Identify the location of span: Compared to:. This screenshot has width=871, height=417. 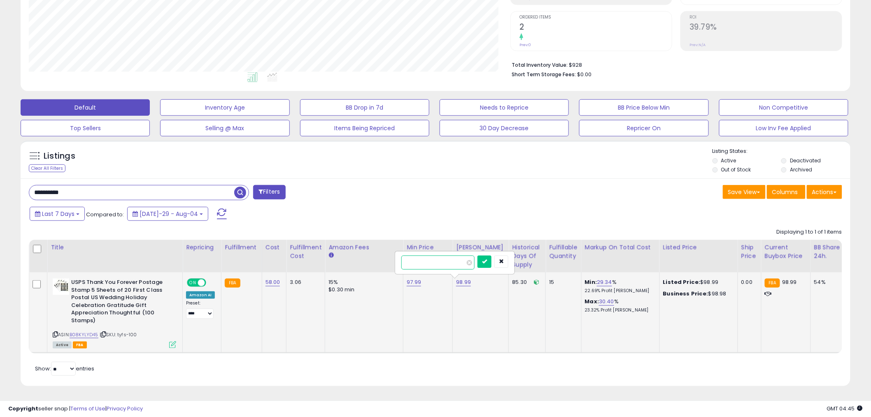
(105, 214).